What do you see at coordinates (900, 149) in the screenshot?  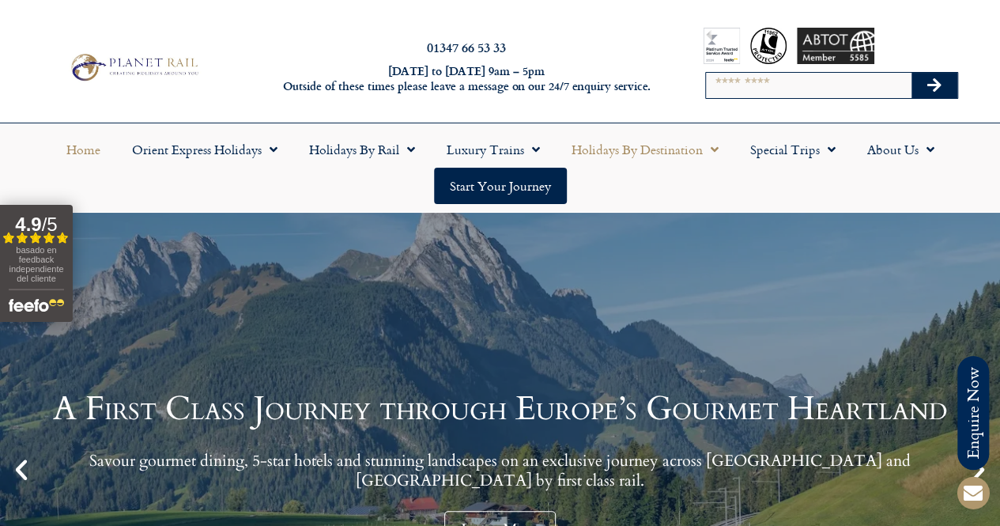 I see `a: About Us` at bounding box center [900, 149].